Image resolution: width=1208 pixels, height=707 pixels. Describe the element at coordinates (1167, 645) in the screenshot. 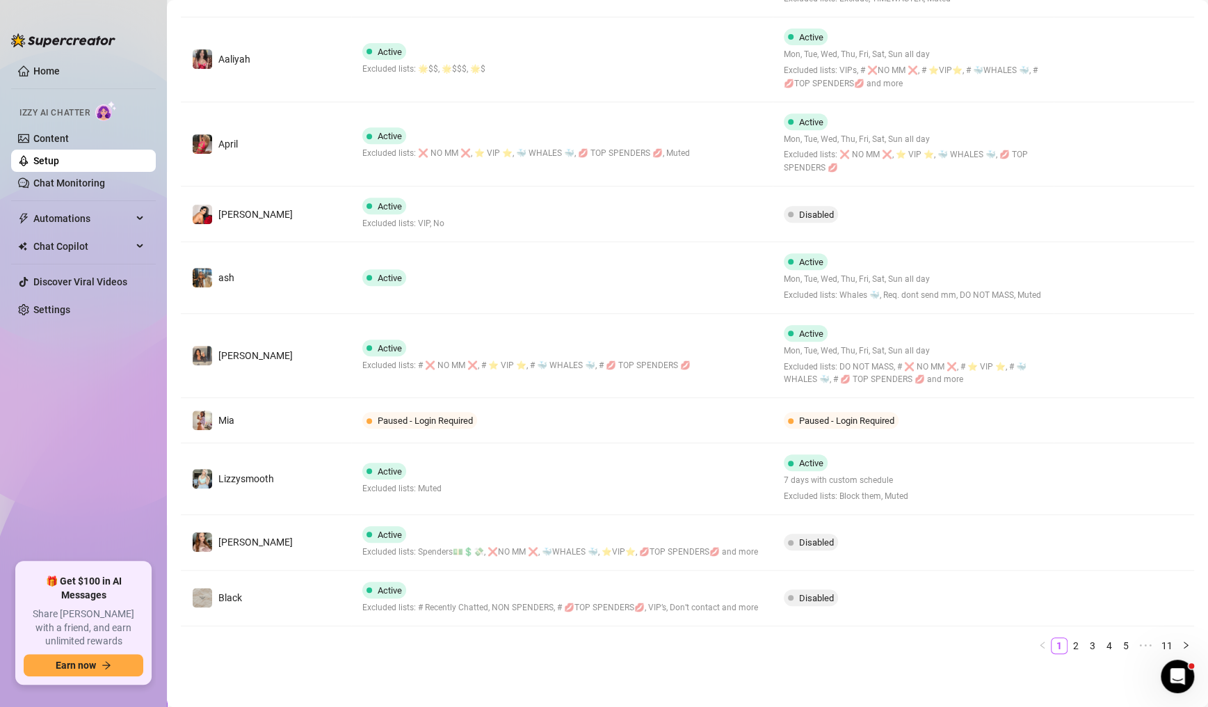

I see `li: 11` at that location.